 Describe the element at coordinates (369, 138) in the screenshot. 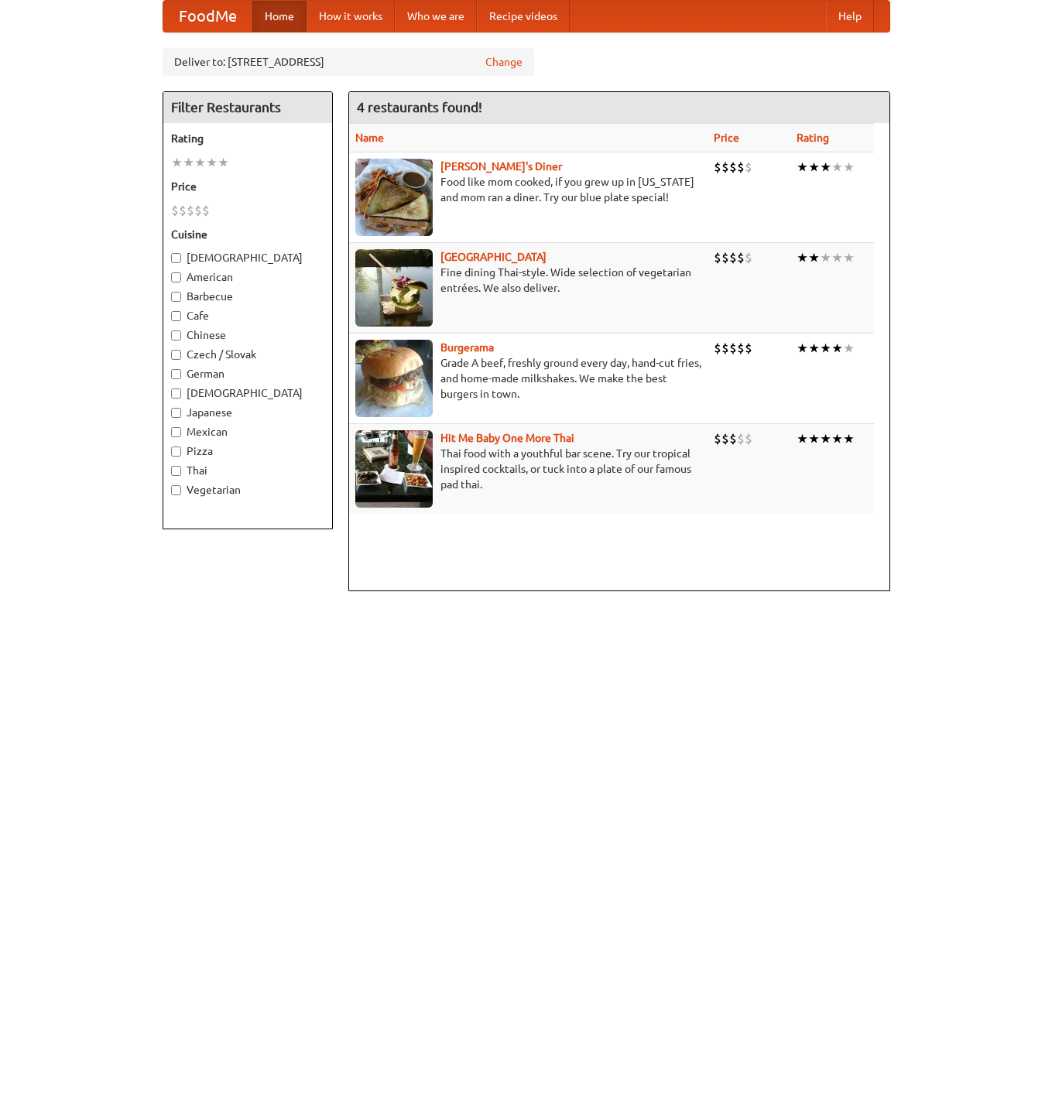

I see `a: Name` at that location.